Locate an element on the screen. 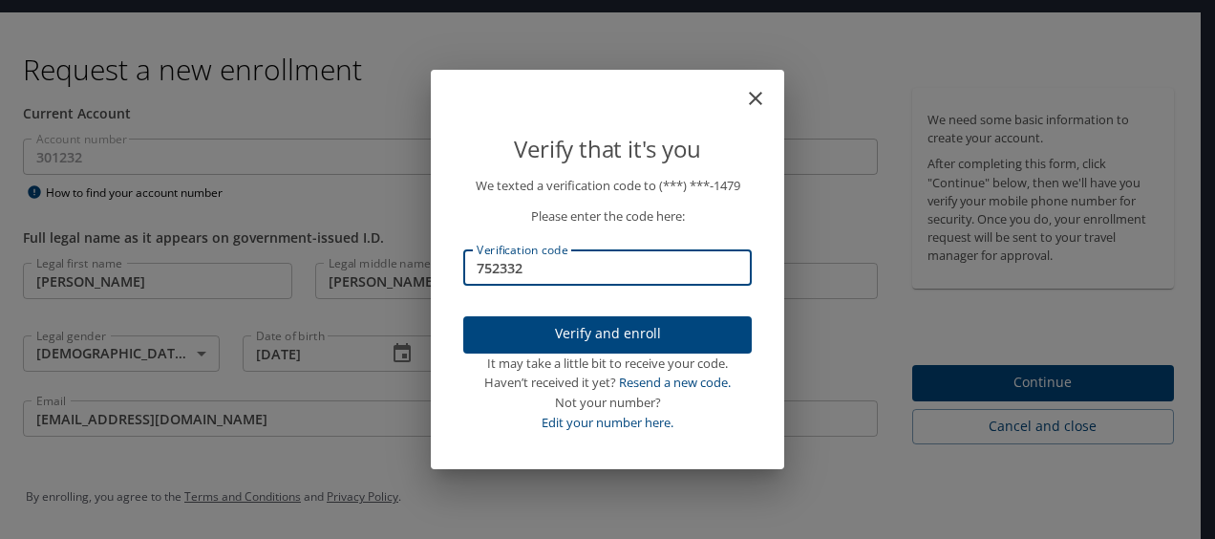 The image size is (1215, 539). div: It may take a little bit to receive your code. is located at coordinates (608, 363).